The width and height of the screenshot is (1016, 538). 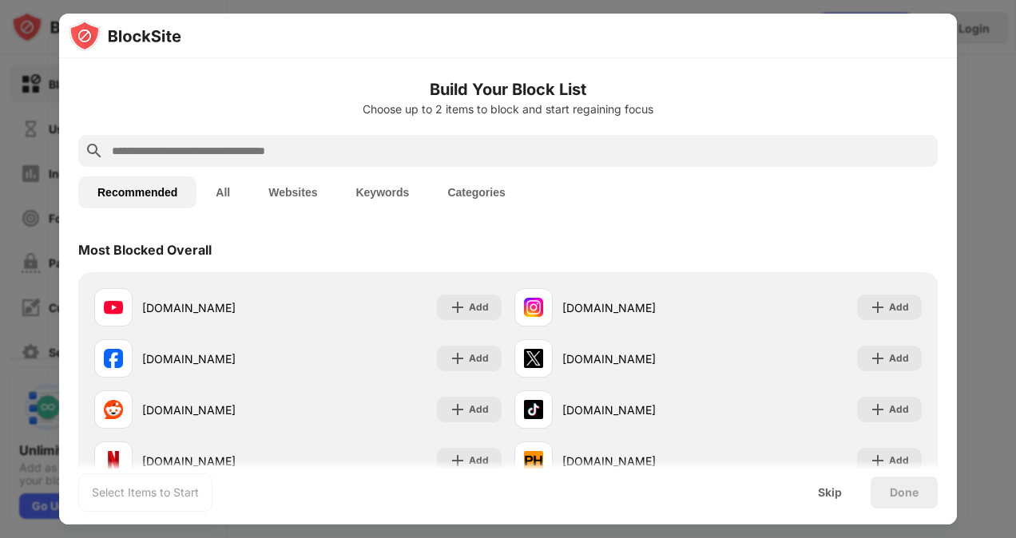 What do you see at coordinates (94, 151) in the screenshot?
I see `img: search.svg` at bounding box center [94, 151].